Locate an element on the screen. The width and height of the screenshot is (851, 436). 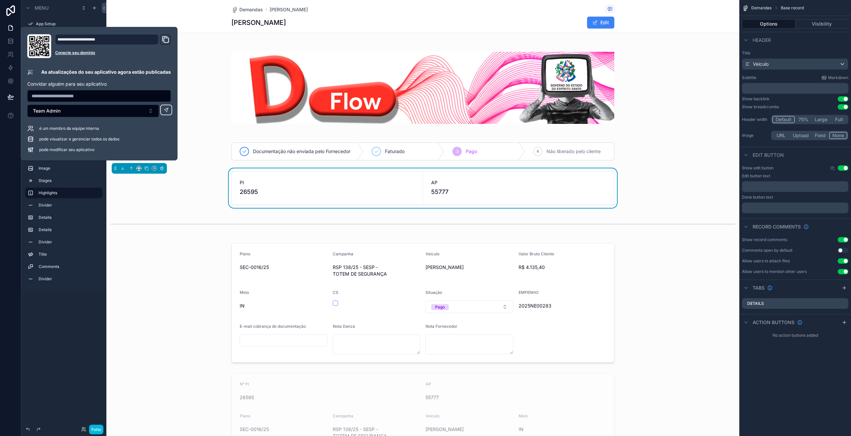
a: Conecte seu domínio is located at coordinates (113, 53).